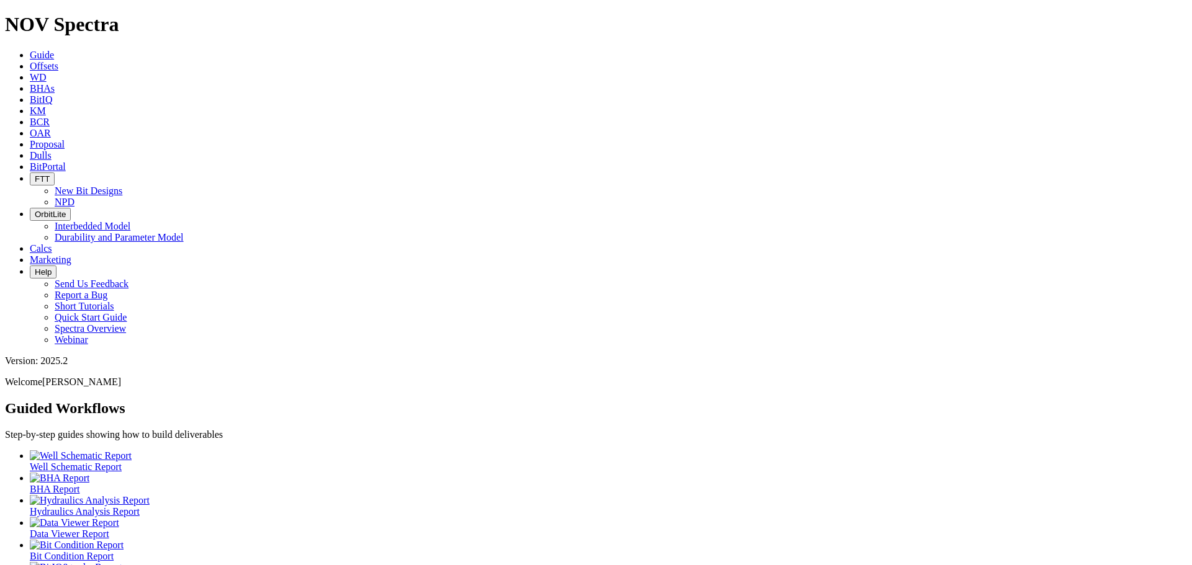 The width and height of the screenshot is (1192, 565). I want to click on a: Guide, so click(42, 55).